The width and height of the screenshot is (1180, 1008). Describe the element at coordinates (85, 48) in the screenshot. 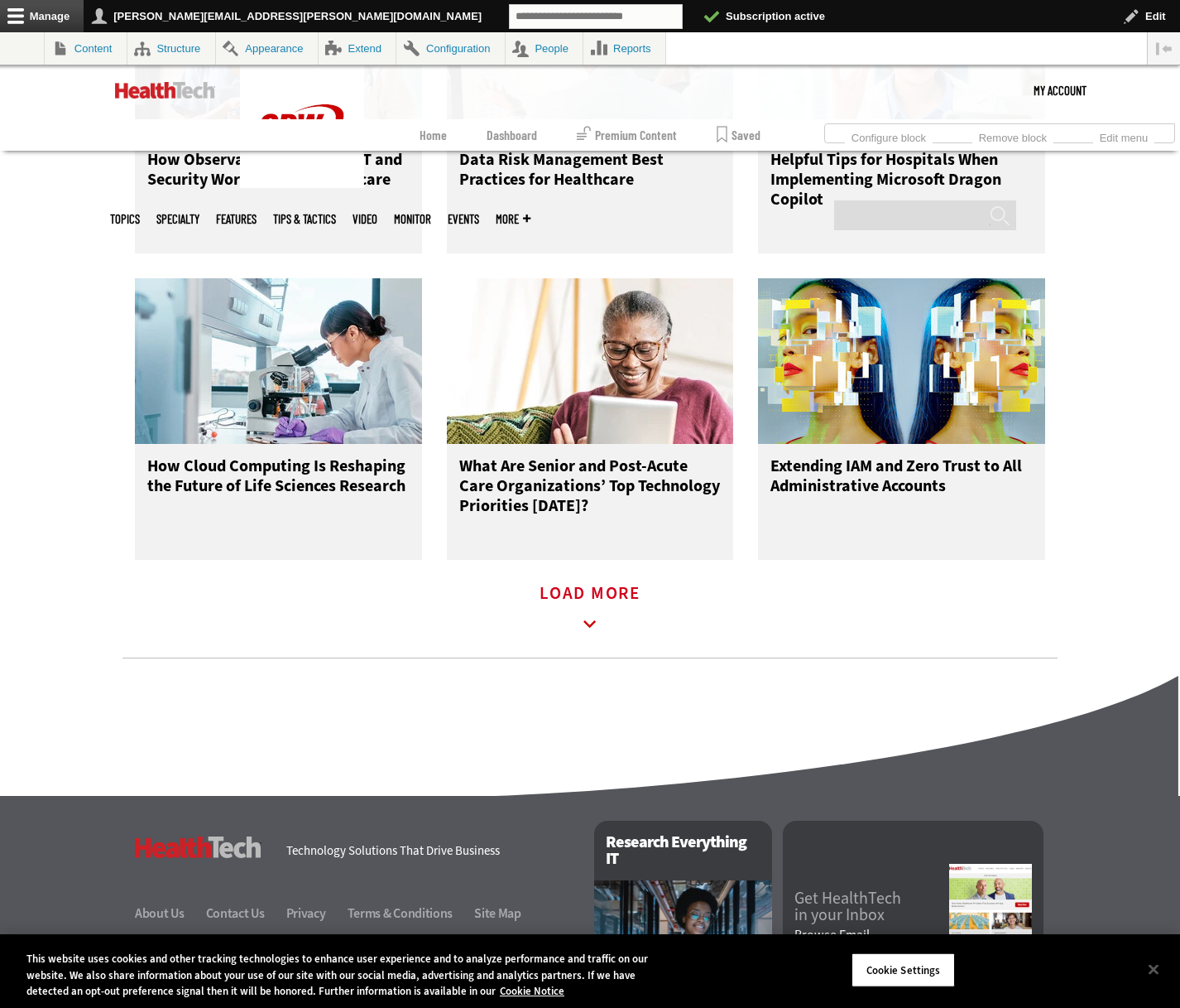

I see `a: Content` at that location.